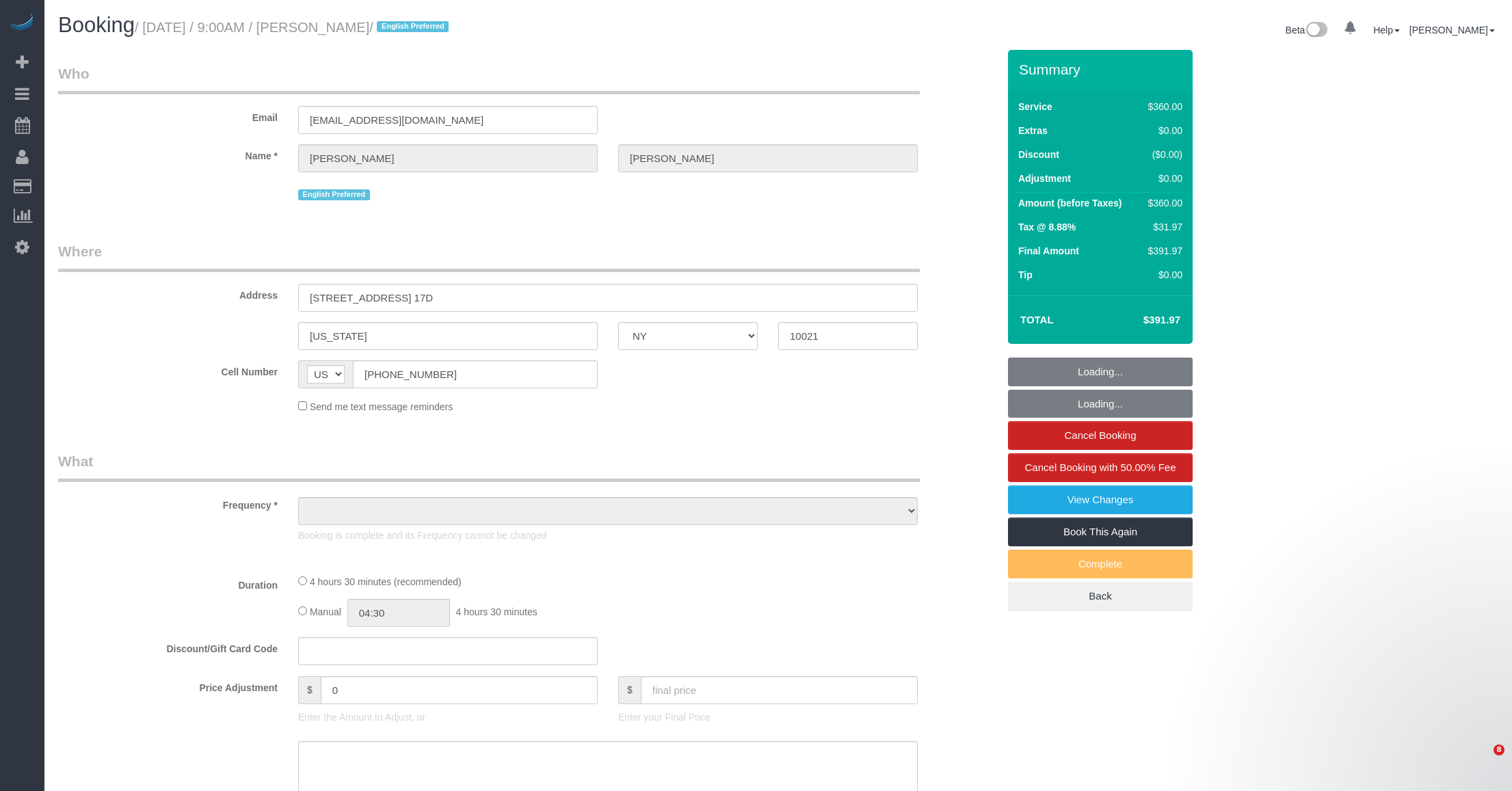  Describe the element at coordinates (97, 25) in the screenshot. I see `span: Booking` at that location.